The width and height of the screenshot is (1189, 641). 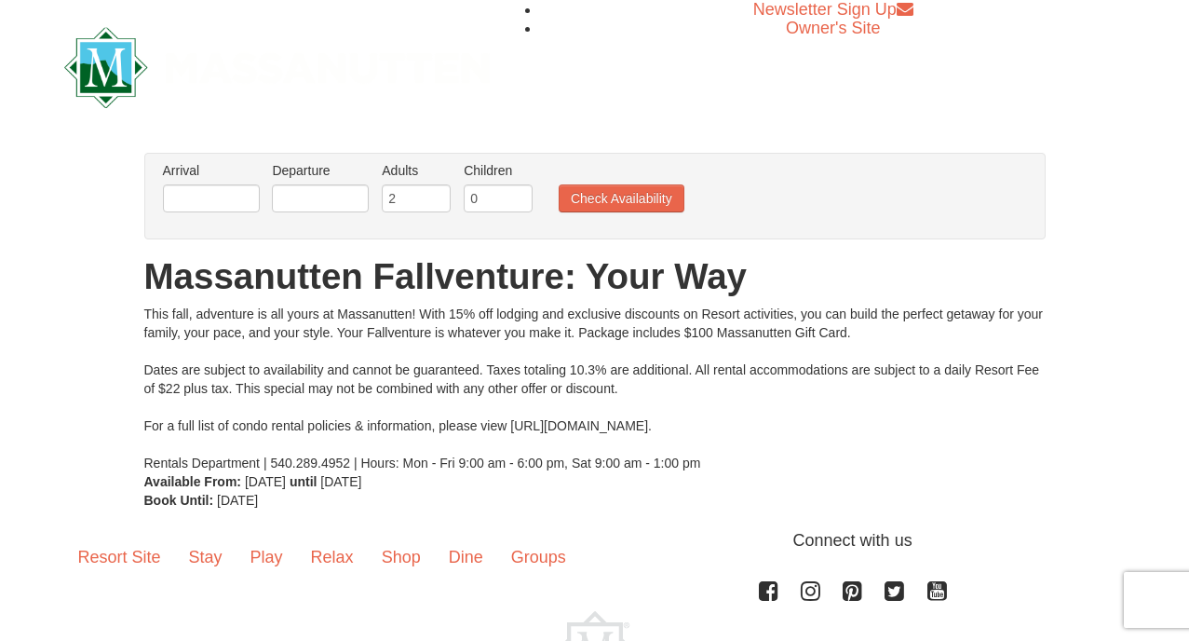 I want to click on a: Stay, so click(x=206, y=557).